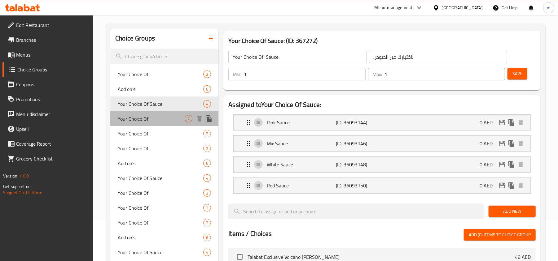 The width and height of the screenshot is (558, 261). What do you see at coordinates (522, 257) in the screenshot?
I see `p: 48 AED` at bounding box center [522, 257].